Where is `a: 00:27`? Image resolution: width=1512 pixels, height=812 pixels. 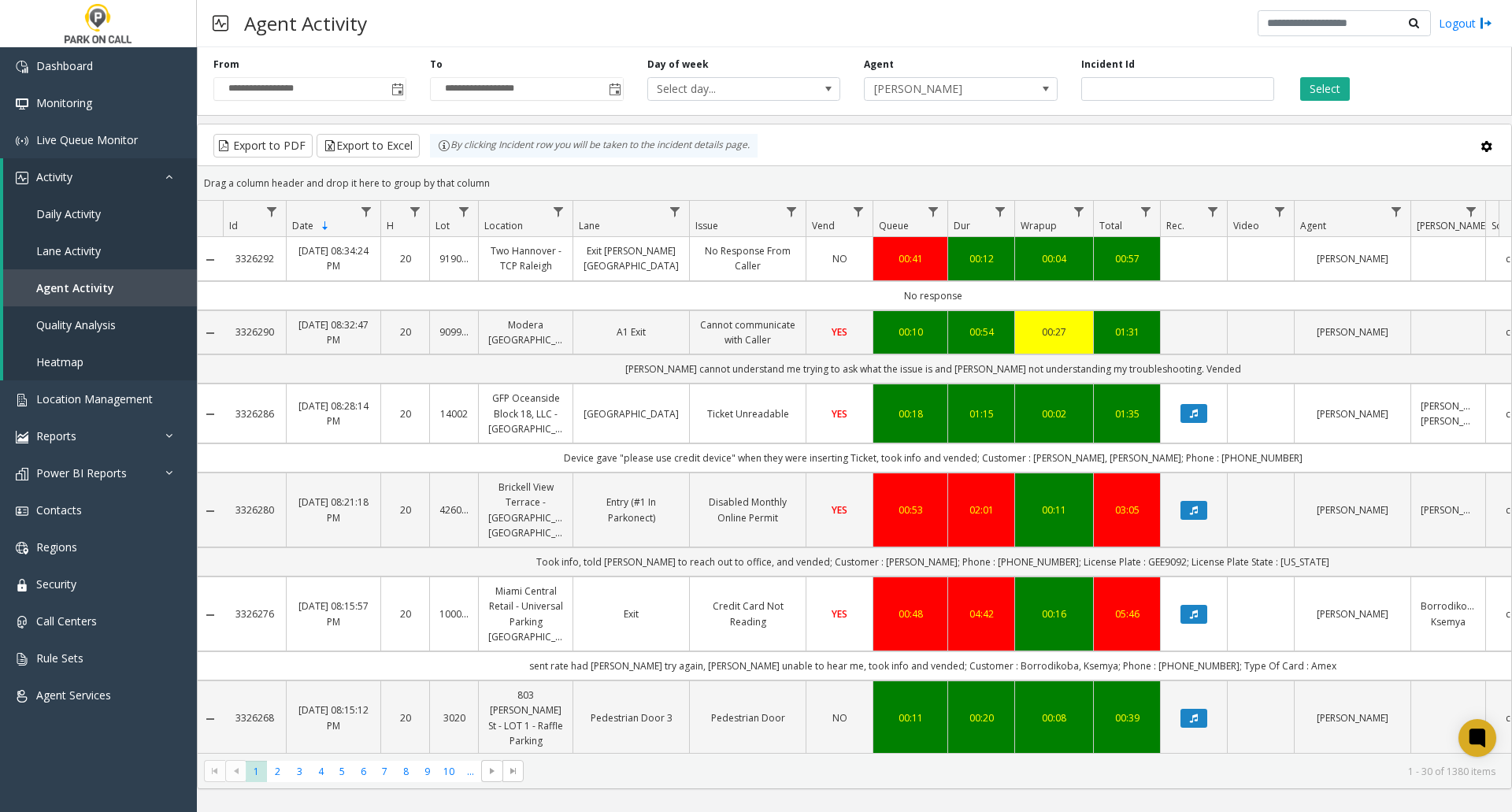 a: 00:27 is located at coordinates (1053, 332).